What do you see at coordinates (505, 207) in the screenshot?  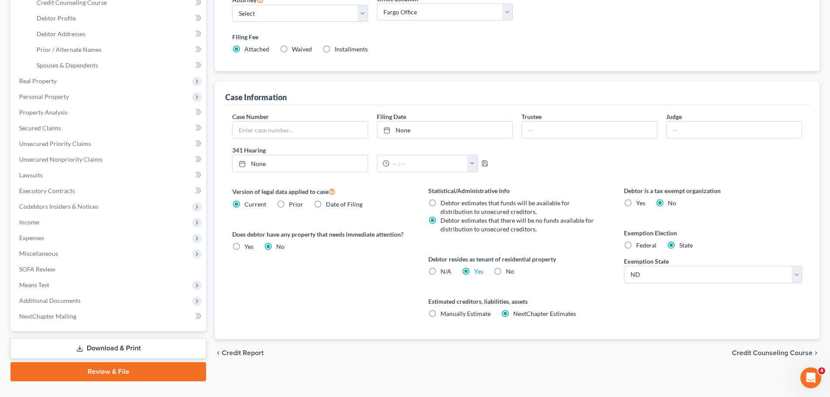 I see `span: Debtor estimates that funds will be available for distribution to unsecured creditors.` at bounding box center [505, 207].